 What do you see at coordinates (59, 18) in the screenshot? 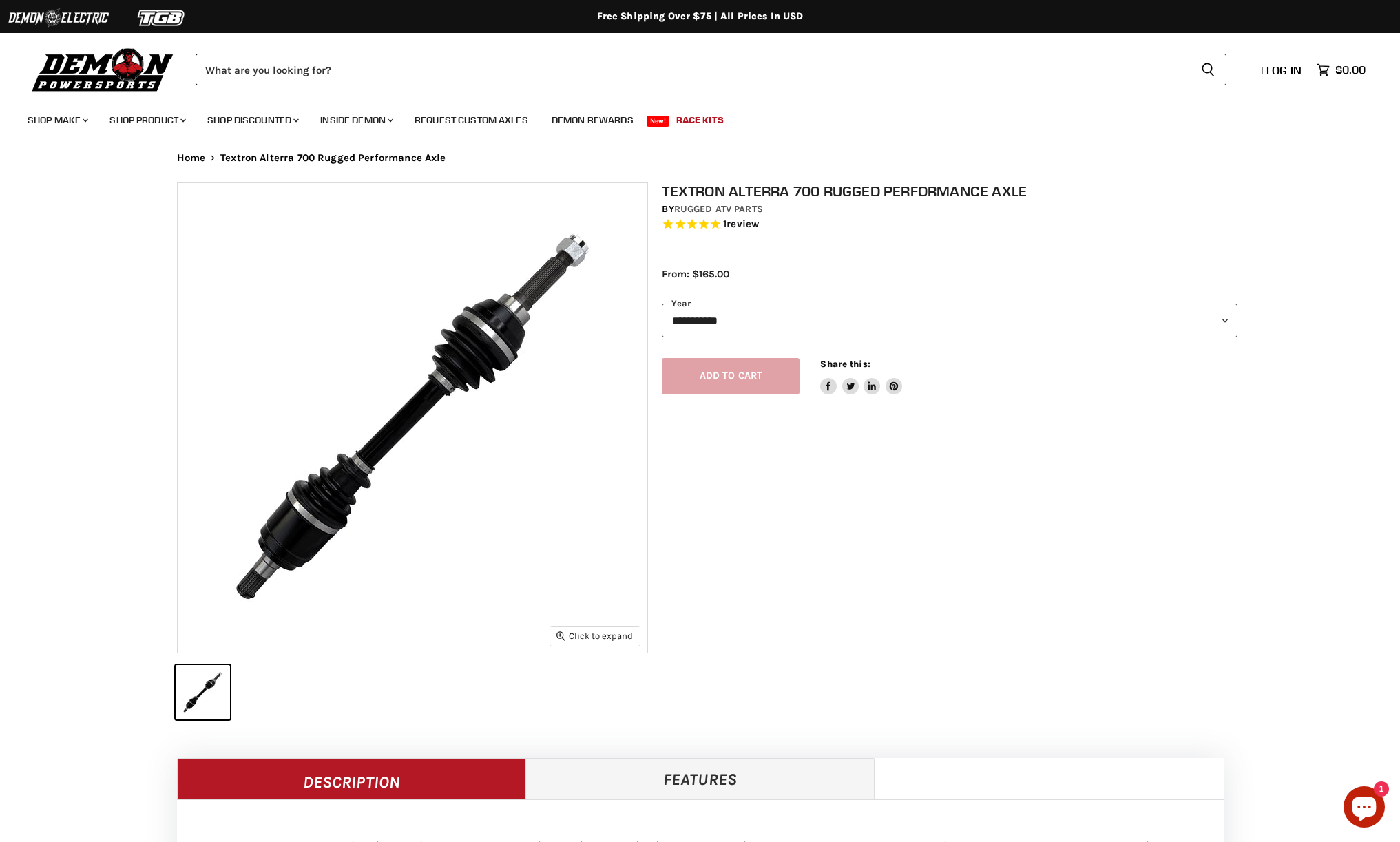
I see `img: Demon Electric Logo 2` at bounding box center [59, 18].